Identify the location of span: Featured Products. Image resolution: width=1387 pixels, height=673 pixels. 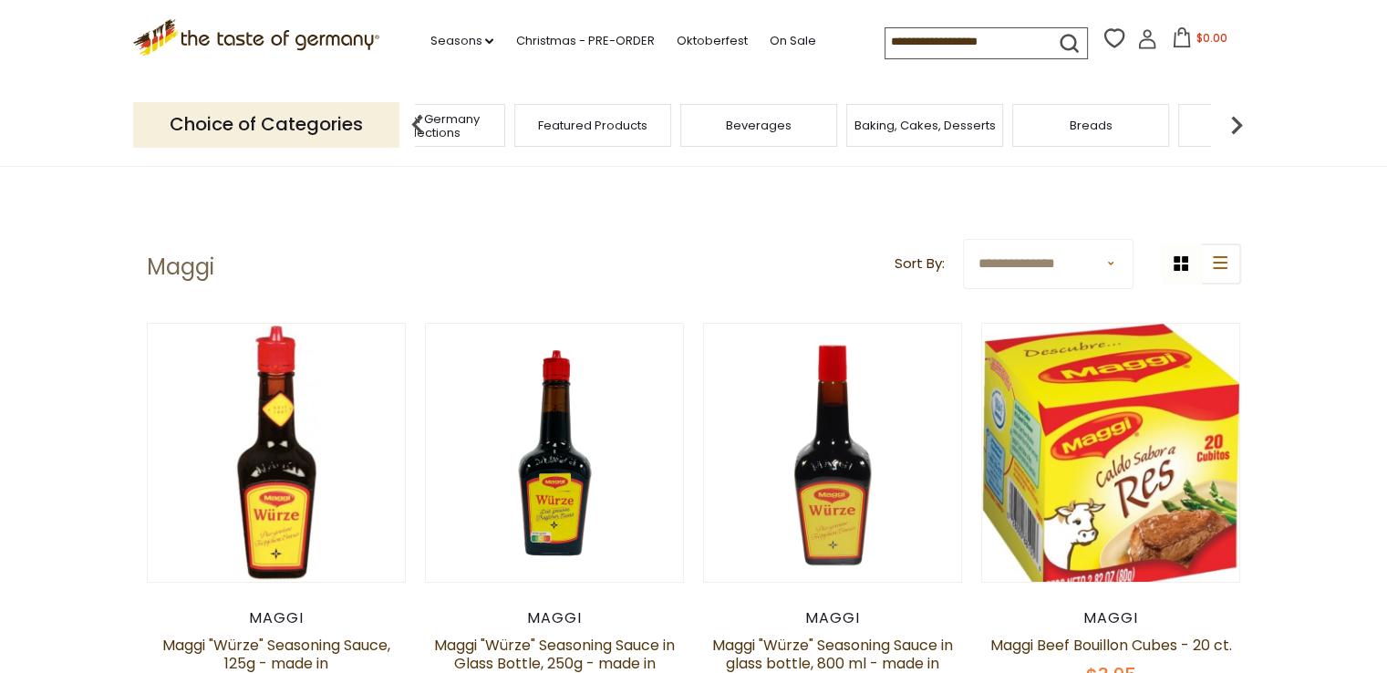
(593, 125).